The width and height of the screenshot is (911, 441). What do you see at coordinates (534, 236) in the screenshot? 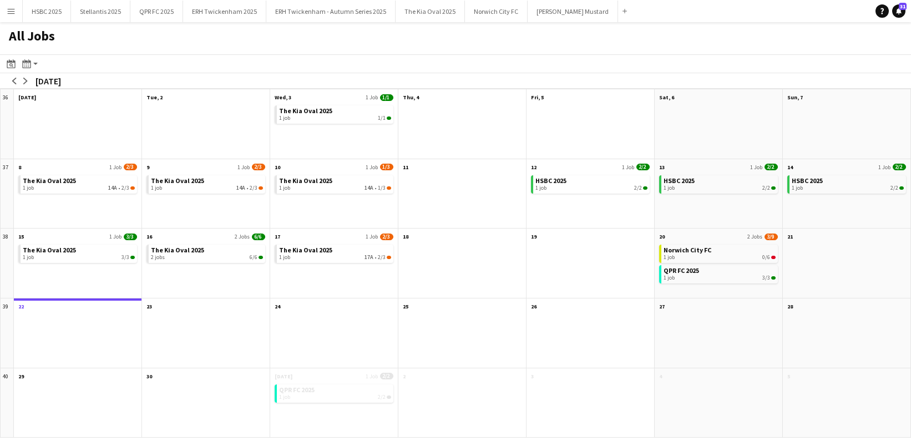
I see `span: 19` at bounding box center [534, 236].